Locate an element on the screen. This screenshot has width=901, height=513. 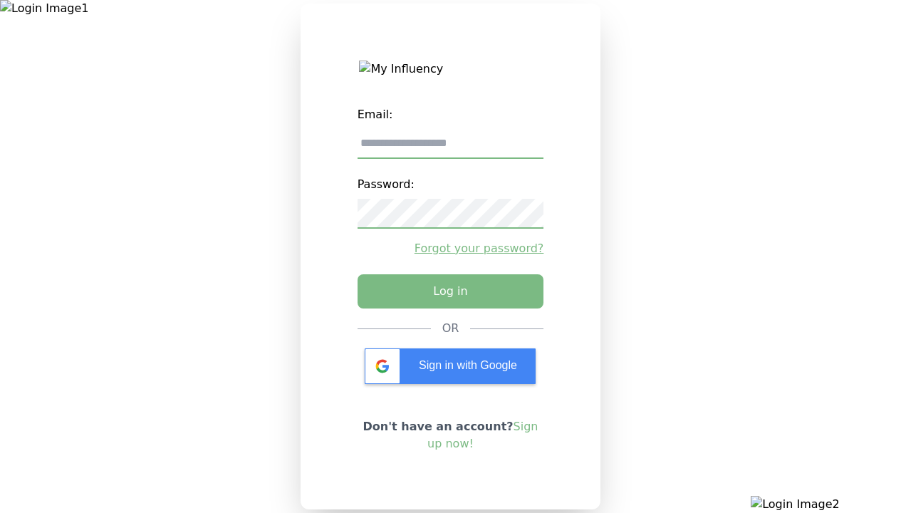
img: Login Image2 is located at coordinates (826, 504).